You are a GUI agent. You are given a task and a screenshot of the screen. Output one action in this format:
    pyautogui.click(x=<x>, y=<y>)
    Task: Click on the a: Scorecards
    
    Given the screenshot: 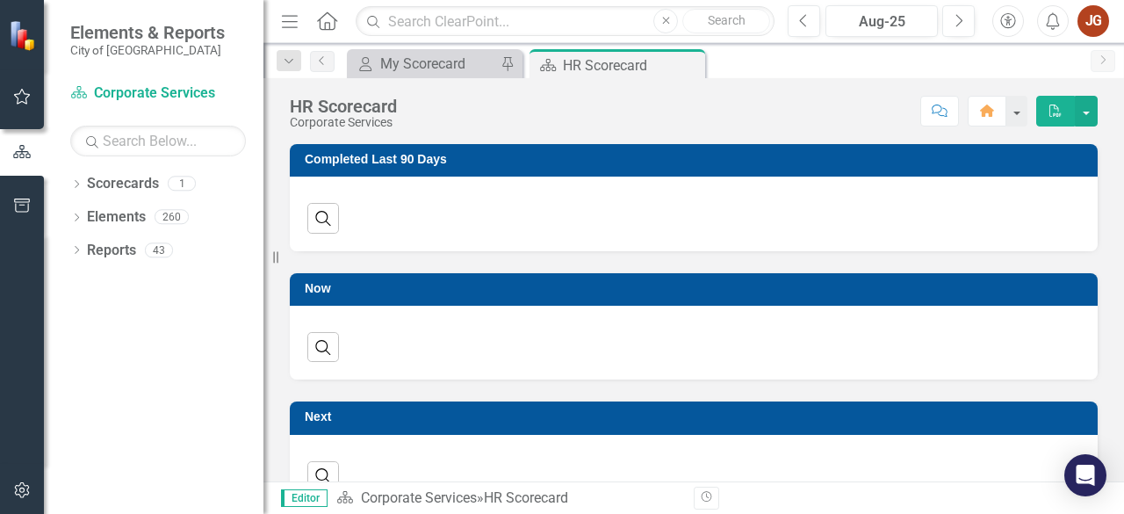 What is the action you would take?
    pyautogui.click(x=123, y=184)
    